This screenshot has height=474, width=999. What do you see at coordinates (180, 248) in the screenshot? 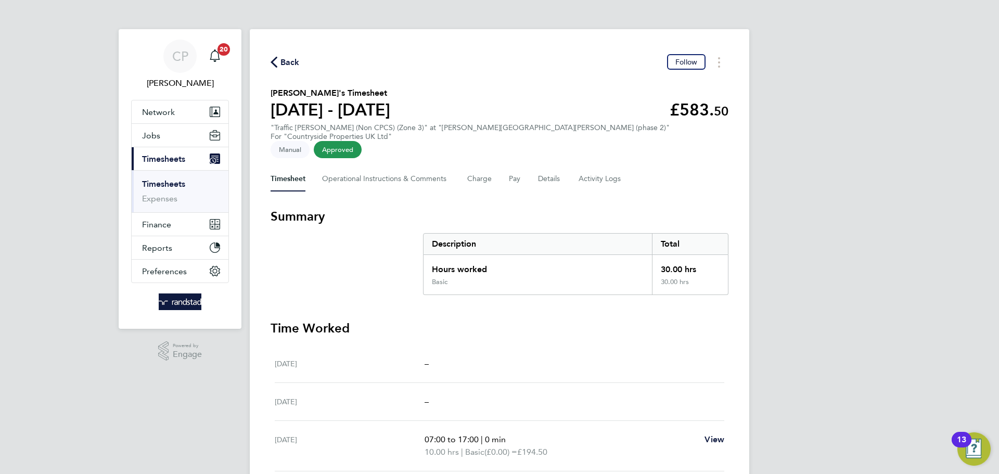
I see `button: Reports` at bounding box center [180, 248].